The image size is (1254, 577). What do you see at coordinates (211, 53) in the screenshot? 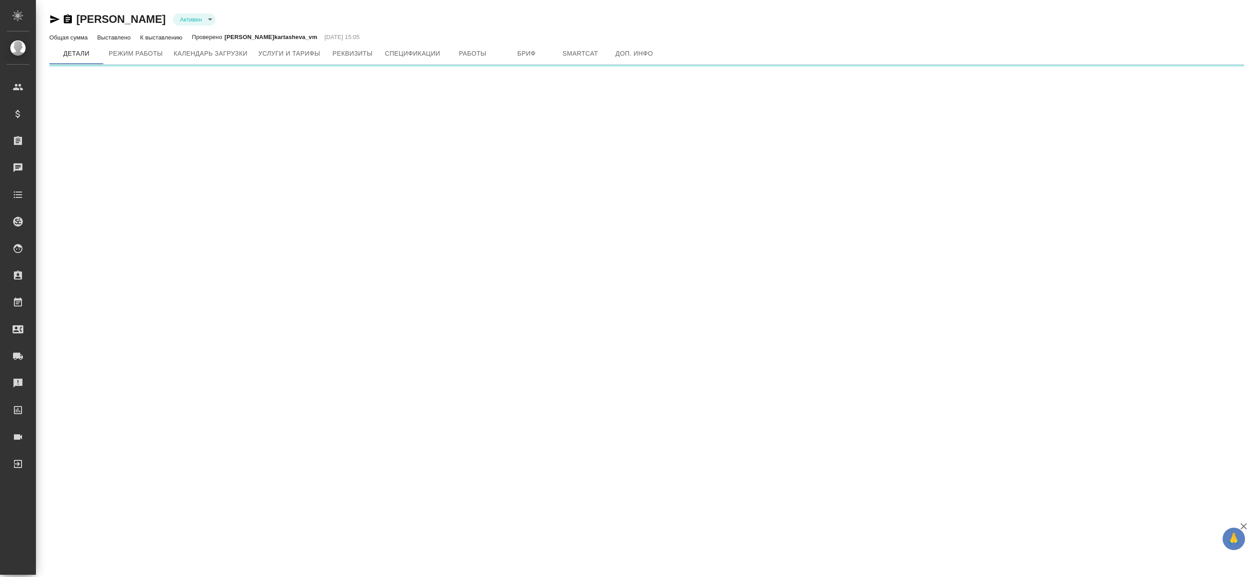
I see `span: Календарь загрузки` at bounding box center [211, 53].